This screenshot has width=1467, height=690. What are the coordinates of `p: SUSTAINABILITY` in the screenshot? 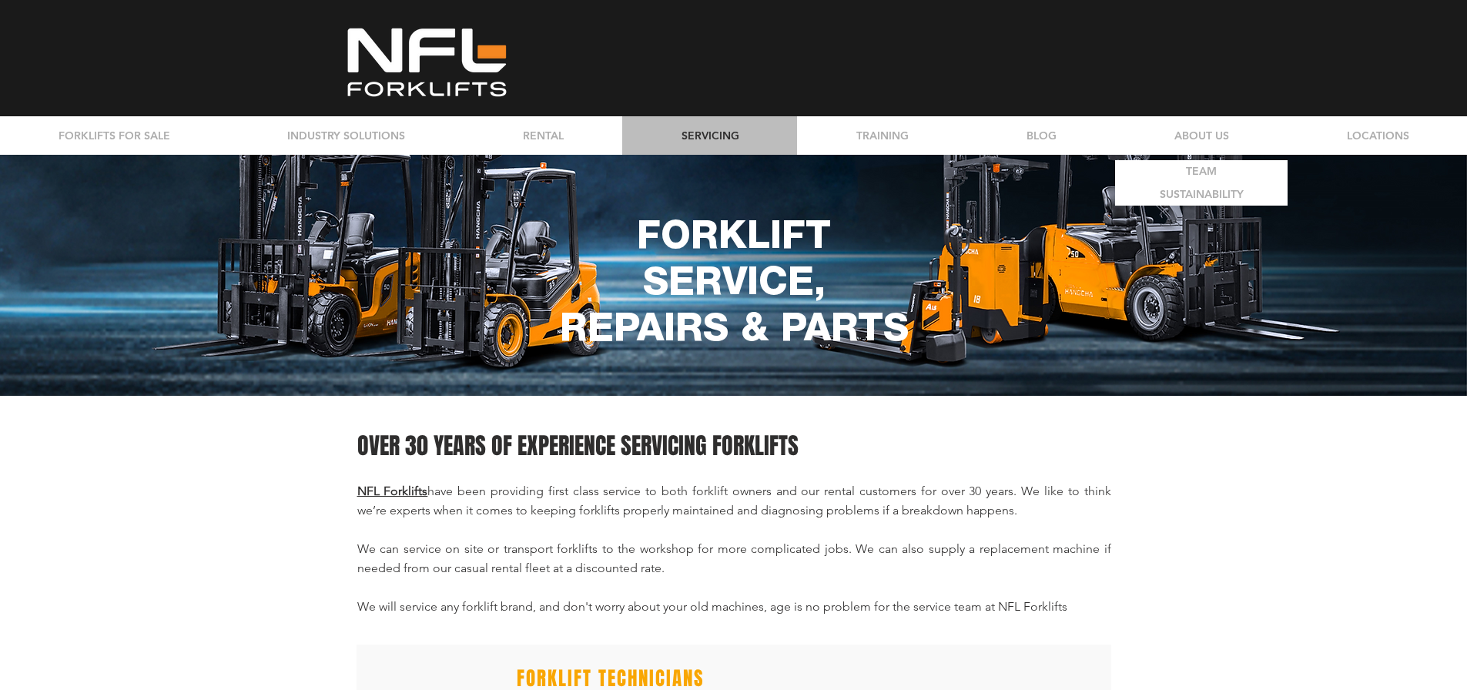 It's located at (1201, 194).